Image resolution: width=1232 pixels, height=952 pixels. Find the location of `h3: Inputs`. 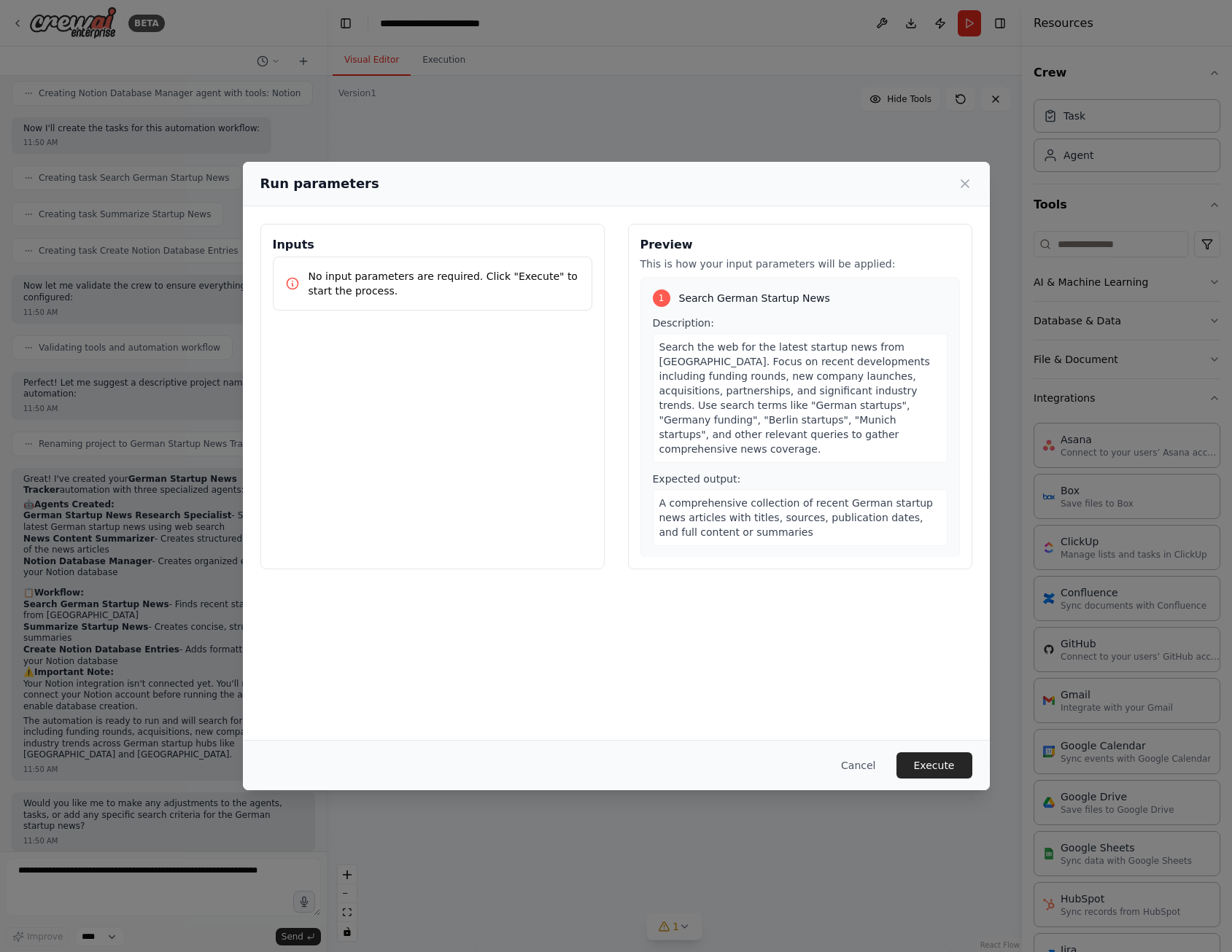

h3: Inputs is located at coordinates (432, 245).